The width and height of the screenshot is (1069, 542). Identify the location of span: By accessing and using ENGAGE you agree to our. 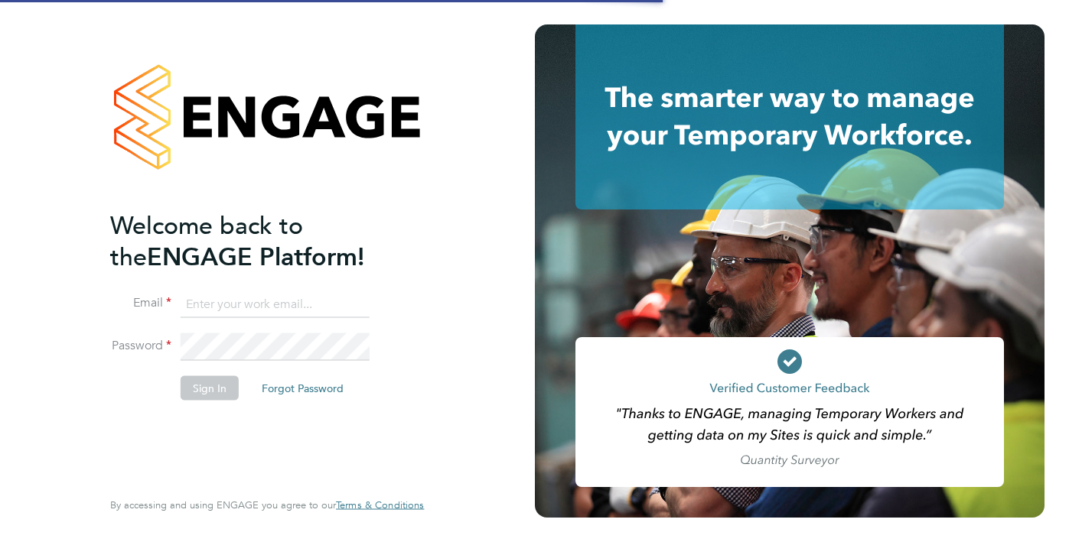
(267, 505).